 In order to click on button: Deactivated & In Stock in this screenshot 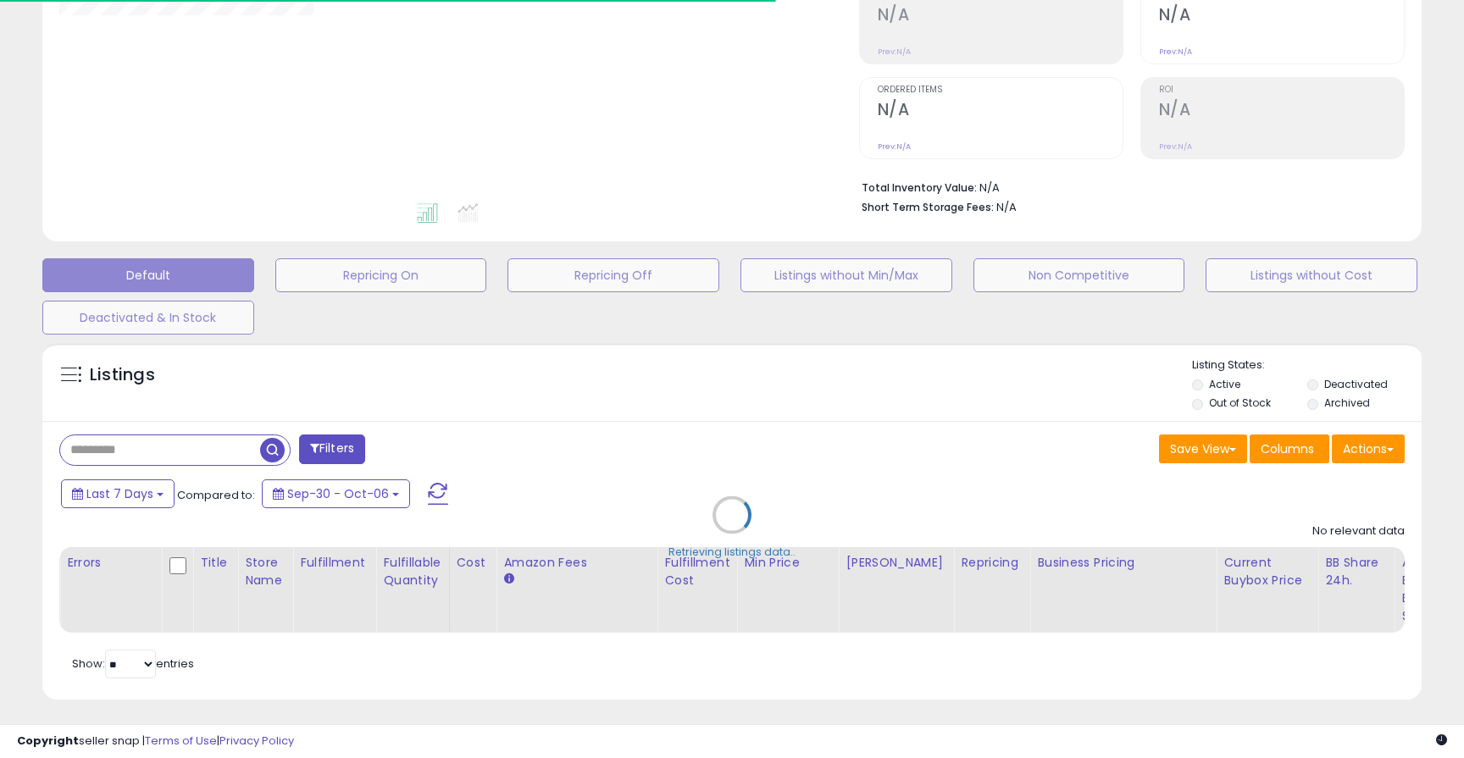, I will do `click(148, 318)`.